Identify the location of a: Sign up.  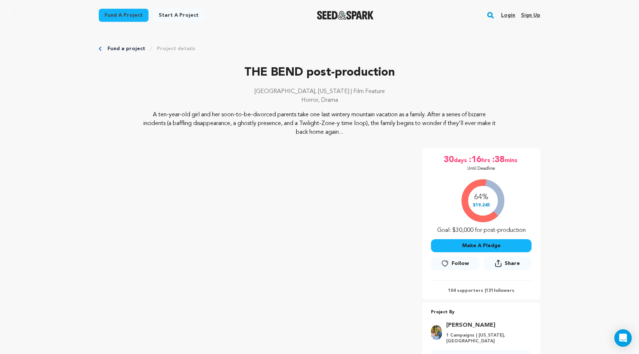
(531, 15).